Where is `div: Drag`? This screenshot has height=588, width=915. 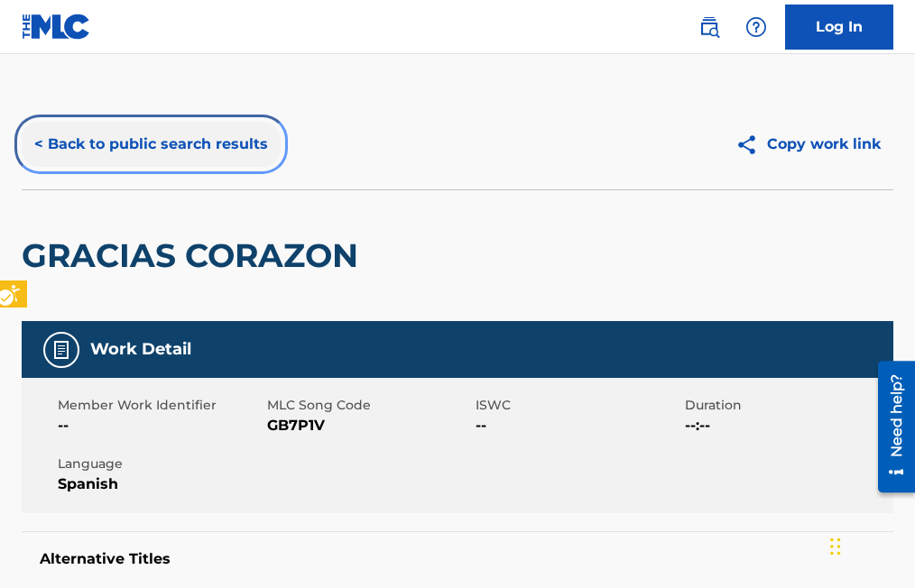
div: Drag is located at coordinates (836, 547).